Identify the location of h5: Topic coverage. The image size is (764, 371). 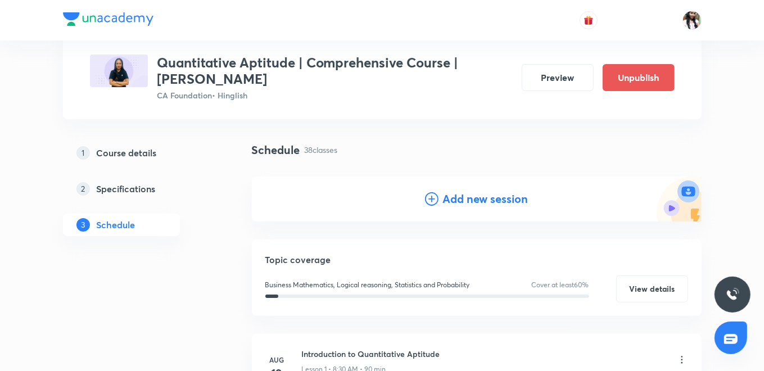
(477, 260).